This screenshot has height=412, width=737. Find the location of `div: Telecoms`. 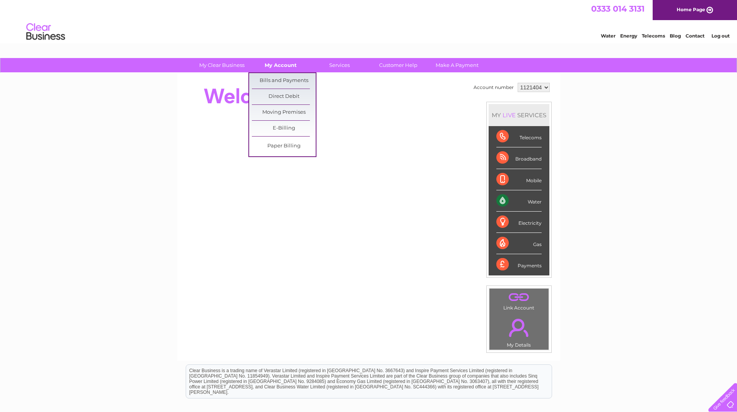

div: Telecoms is located at coordinates (519, 137).